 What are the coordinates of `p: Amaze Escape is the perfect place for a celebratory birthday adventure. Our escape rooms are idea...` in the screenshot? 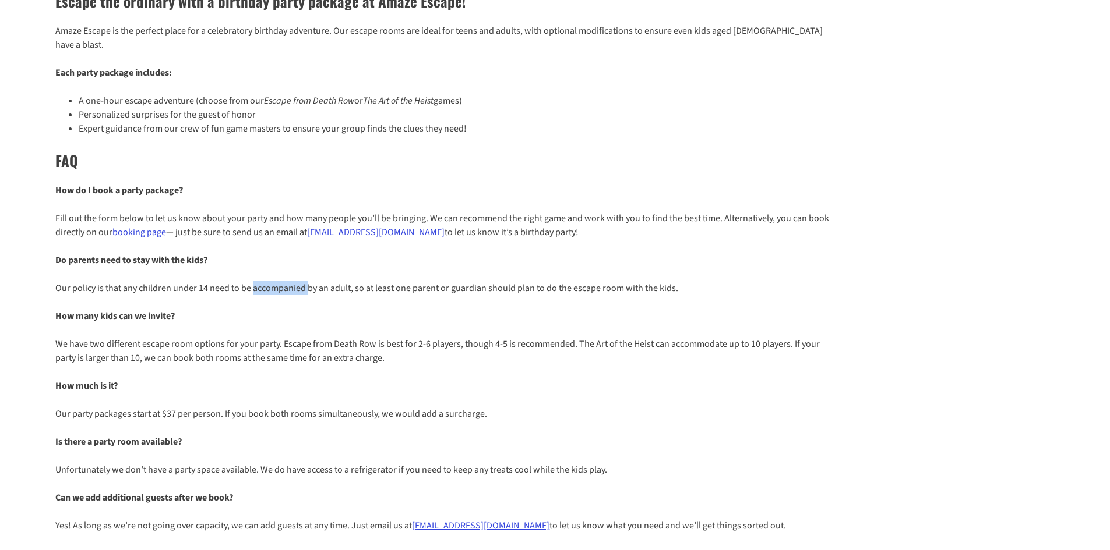 It's located at (444, 38).